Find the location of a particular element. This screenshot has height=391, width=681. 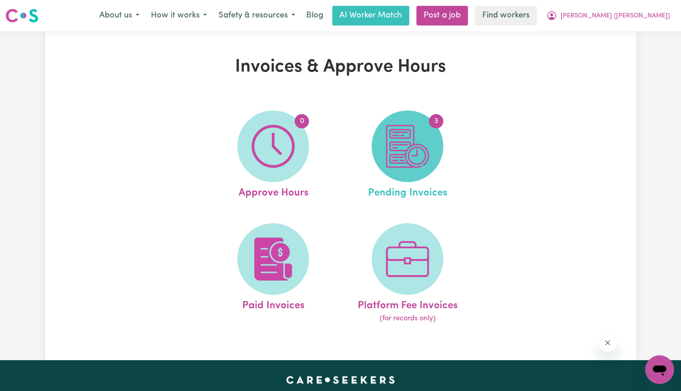

img: Careseekers logo is located at coordinates (22, 16).